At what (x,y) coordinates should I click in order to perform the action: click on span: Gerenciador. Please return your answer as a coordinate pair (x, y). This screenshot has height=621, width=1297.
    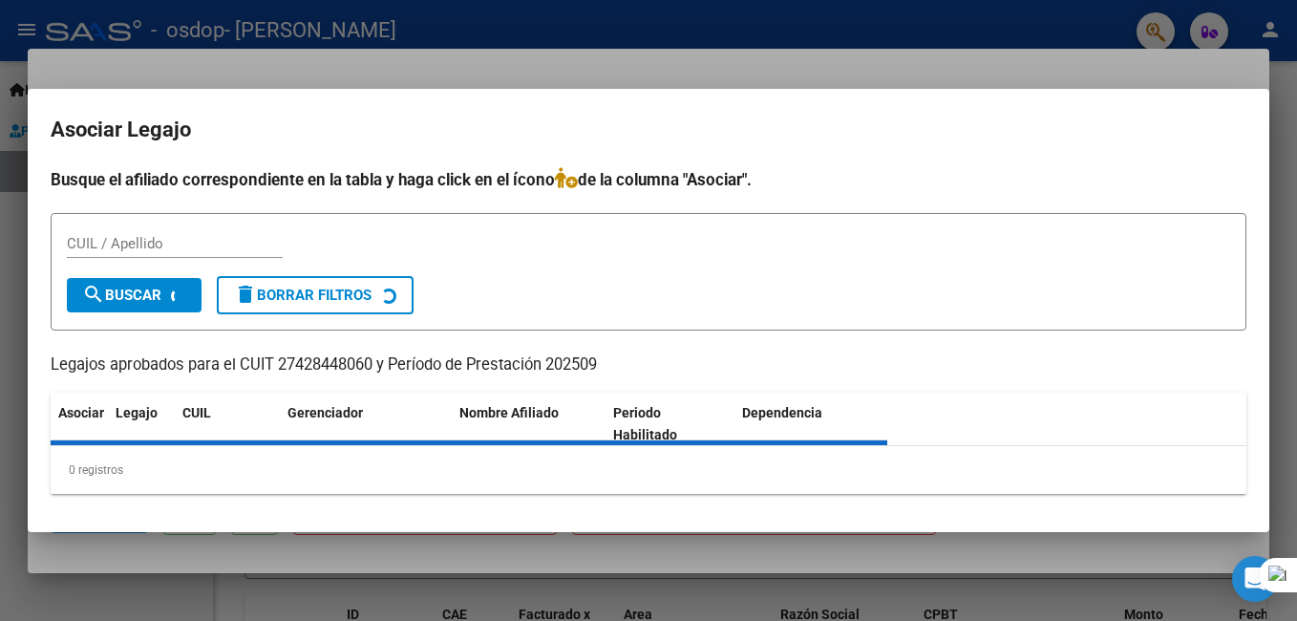
    Looking at the image, I should click on (325, 413).